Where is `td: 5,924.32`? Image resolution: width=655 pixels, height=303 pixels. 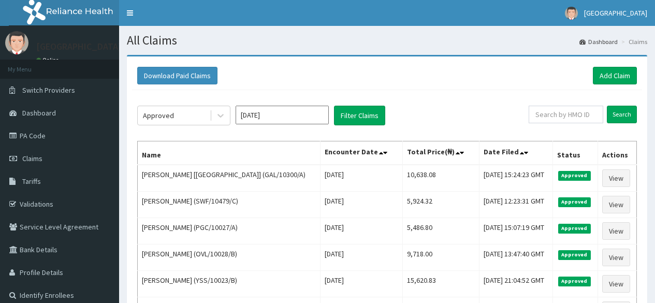
td: 5,924.32 is located at coordinates (441, 205).